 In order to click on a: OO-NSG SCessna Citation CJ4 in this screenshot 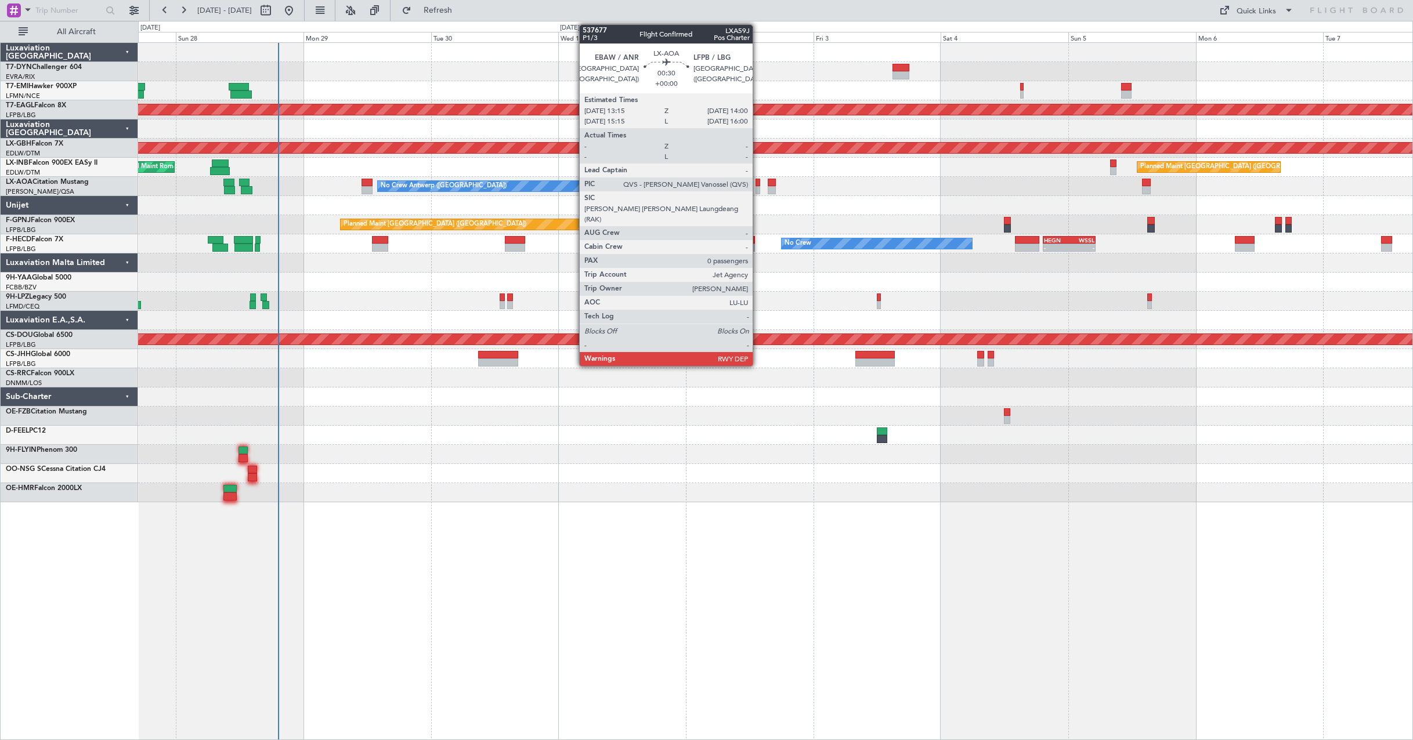, I will do `click(56, 469)`.